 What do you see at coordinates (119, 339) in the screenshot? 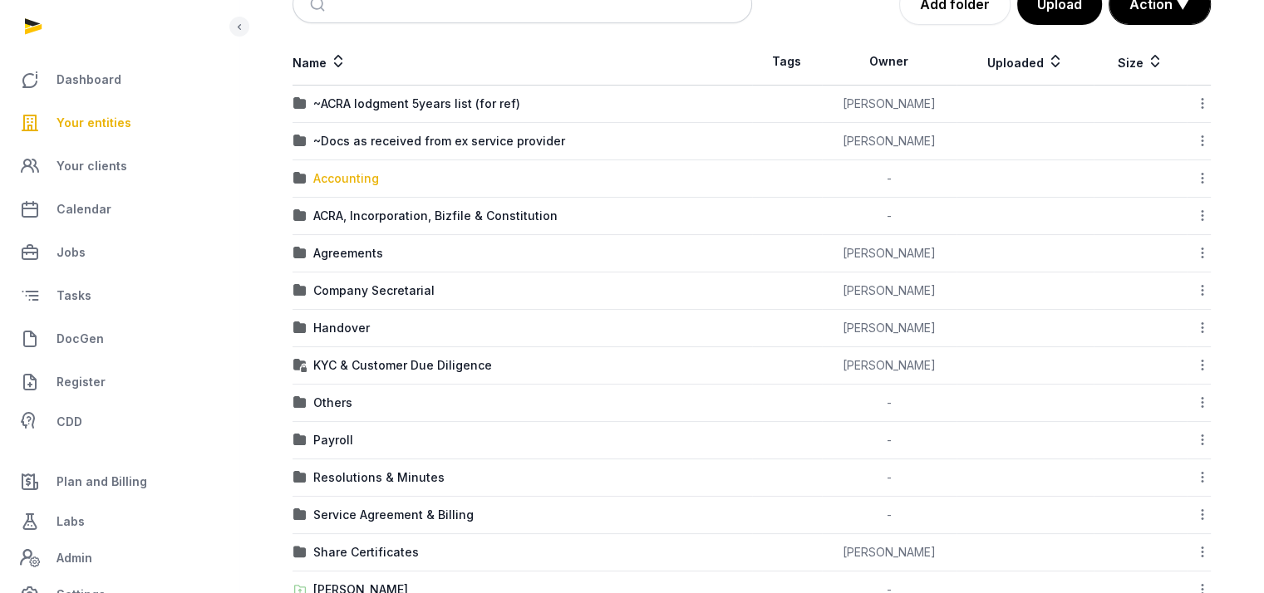
I see `a: DocGen` at bounding box center [119, 339].